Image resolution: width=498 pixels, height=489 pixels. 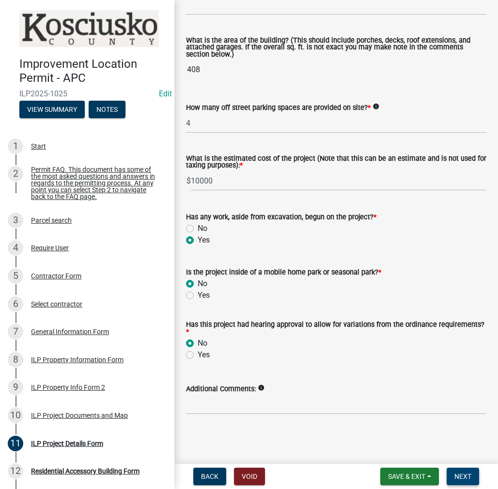 What do you see at coordinates (249, 476) in the screenshot?
I see `button: Void` at bounding box center [249, 476].